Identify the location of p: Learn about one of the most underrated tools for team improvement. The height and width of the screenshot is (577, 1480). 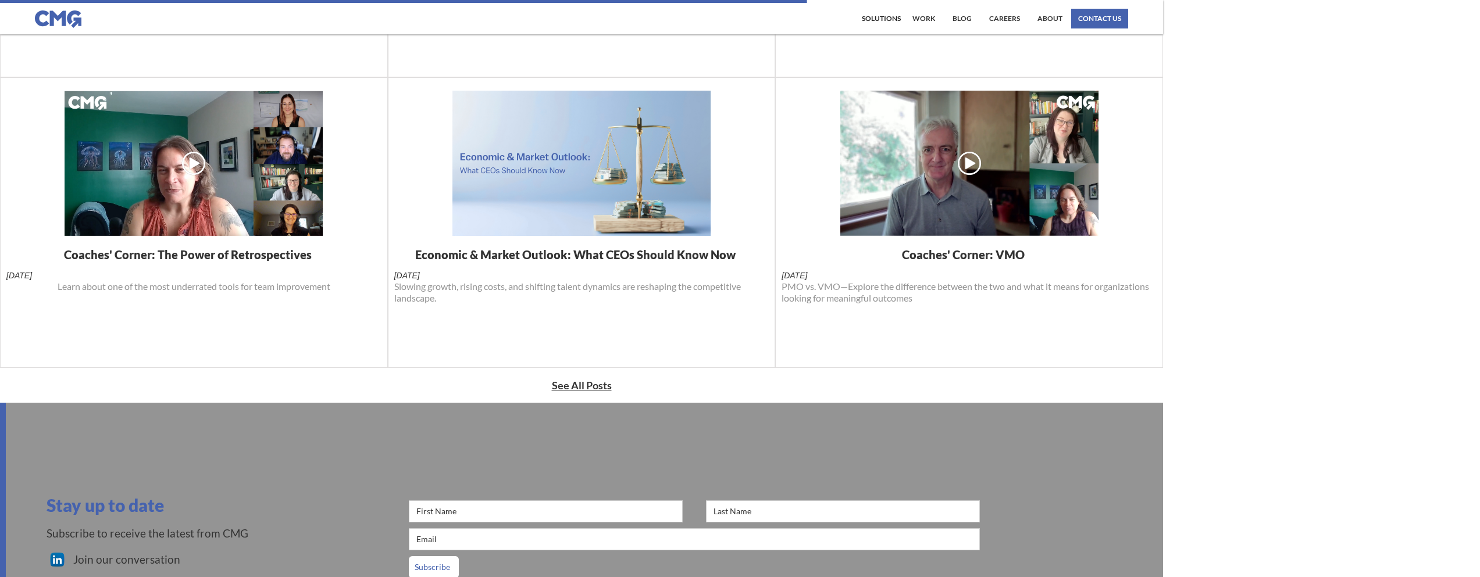
(194, 287).